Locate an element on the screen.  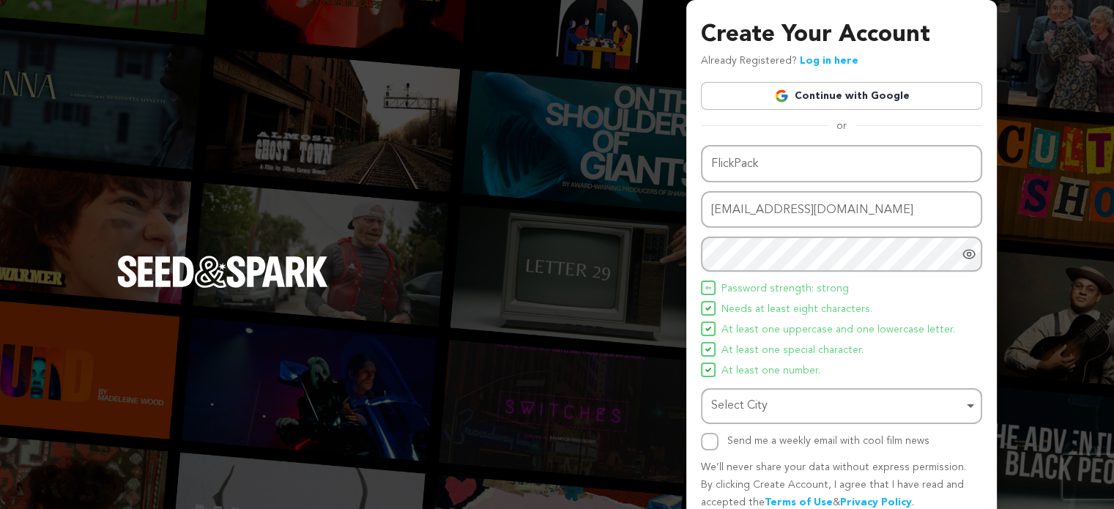
div: Select City is located at coordinates (837, 406).